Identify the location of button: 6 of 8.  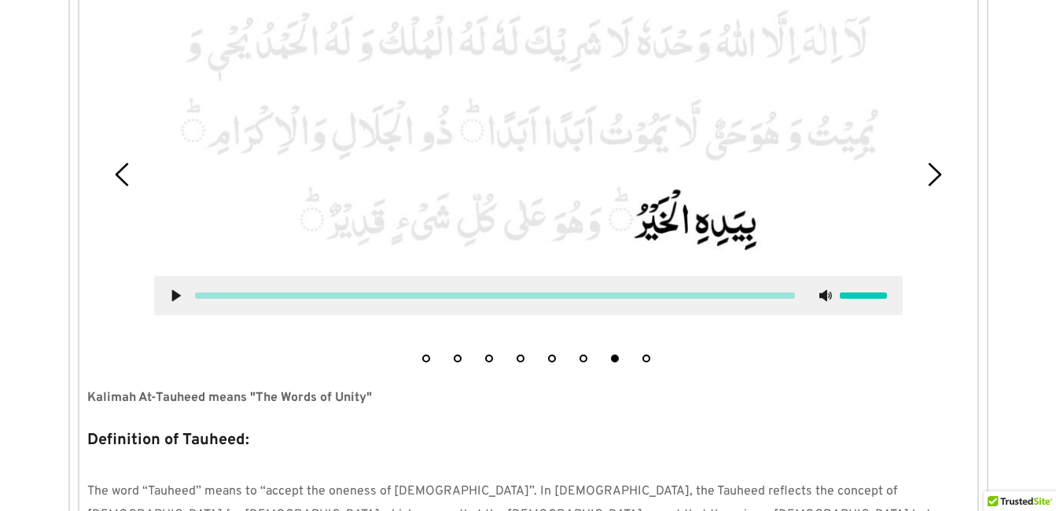
(583, 359).